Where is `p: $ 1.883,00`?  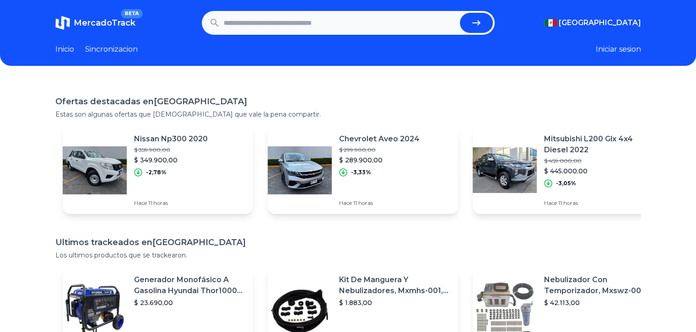
p: $ 1.883,00 is located at coordinates (395, 303).